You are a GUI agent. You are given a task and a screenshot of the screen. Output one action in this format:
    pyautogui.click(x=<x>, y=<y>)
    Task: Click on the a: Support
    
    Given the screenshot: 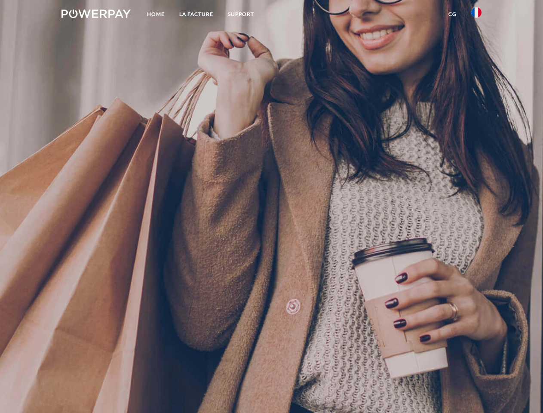 What is the action you would take?
    pyautogui.click(x=241, y=14)
    